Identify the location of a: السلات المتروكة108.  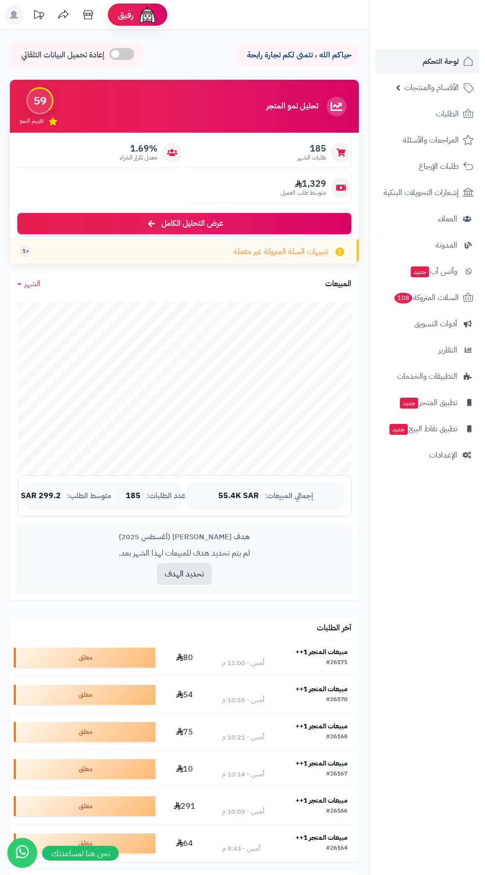
(427, 298).